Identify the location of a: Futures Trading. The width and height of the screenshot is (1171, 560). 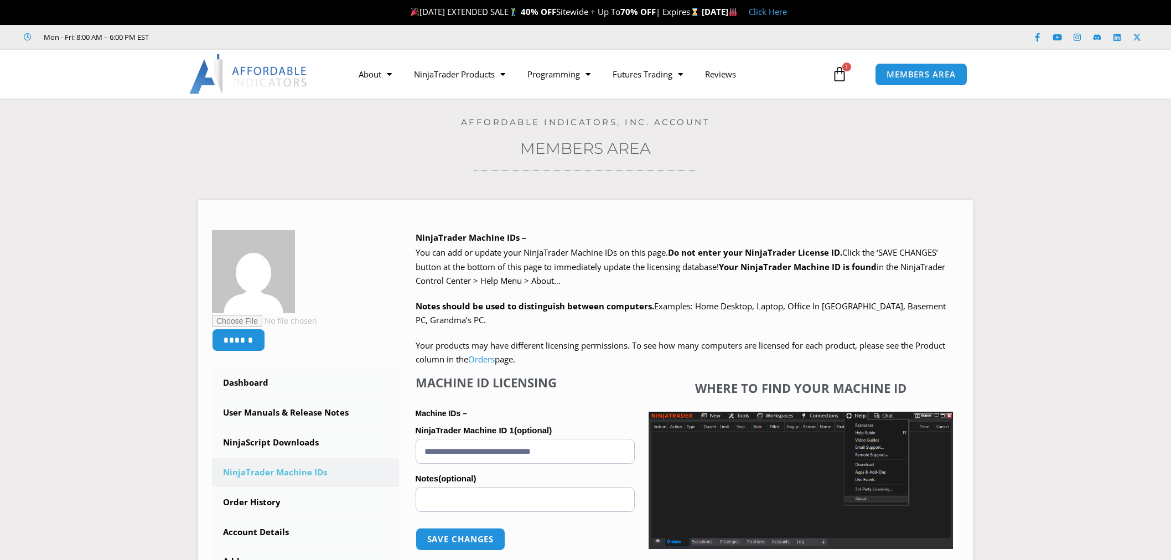
(648, 74).